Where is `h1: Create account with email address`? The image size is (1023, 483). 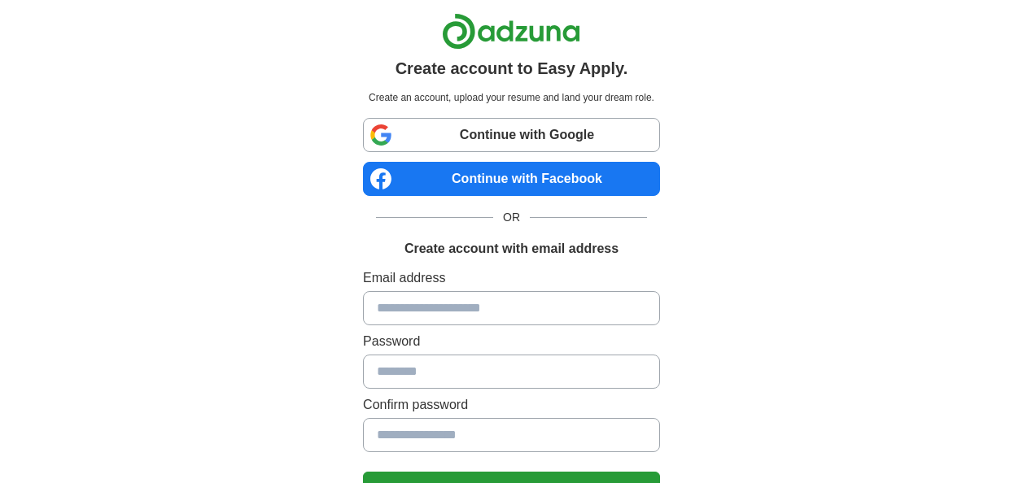 h1: Create account with email address is located at coordinates (511, 249).